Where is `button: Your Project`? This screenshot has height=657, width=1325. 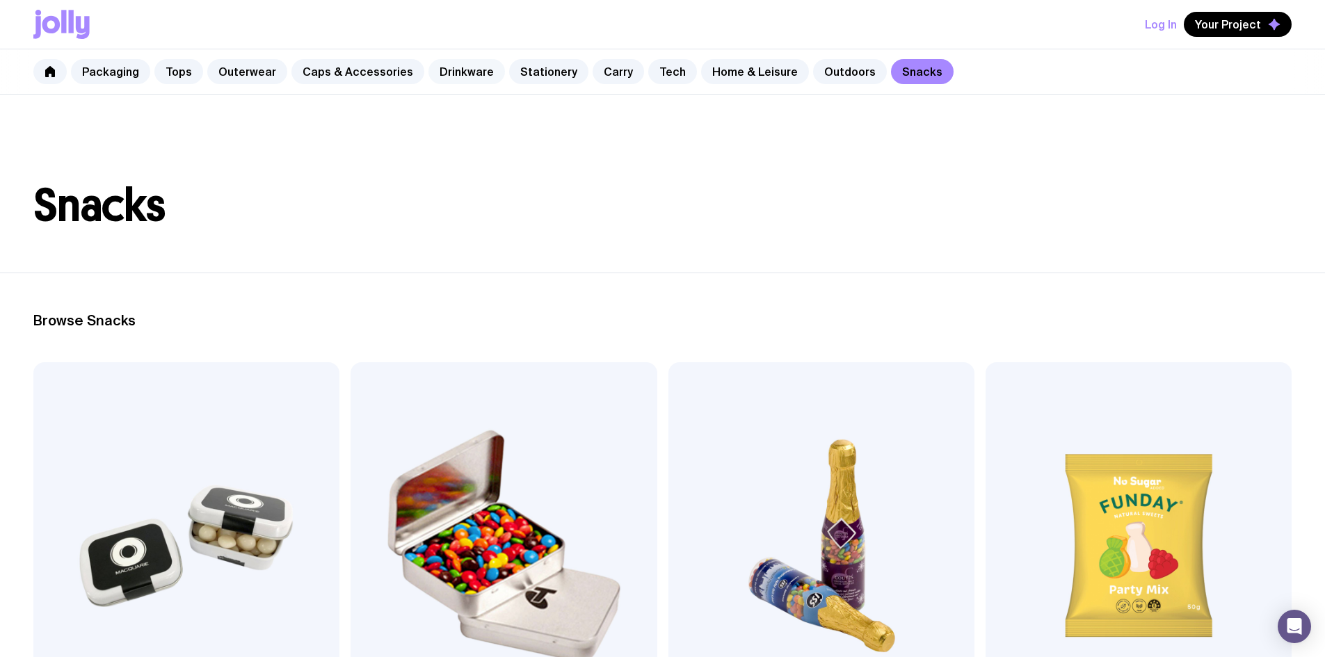
button: Your Project is located at coordinates (1237, 24).